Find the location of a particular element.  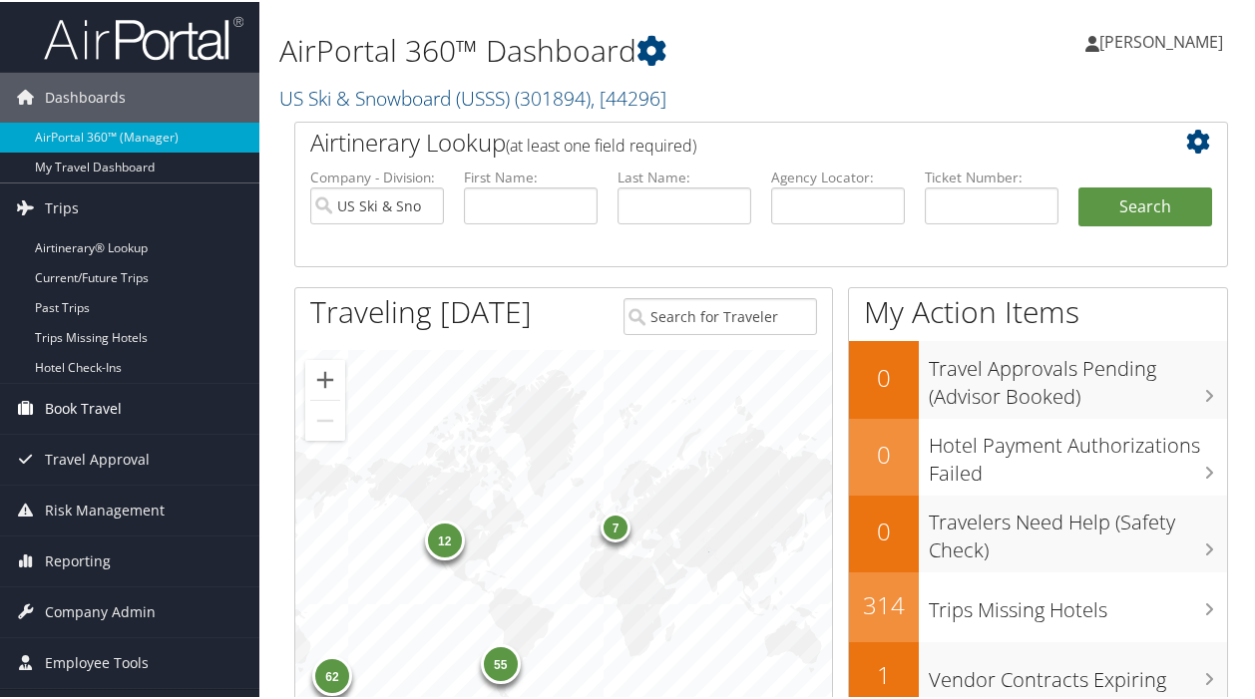

button: Search is located at coordinates (1145, 205).